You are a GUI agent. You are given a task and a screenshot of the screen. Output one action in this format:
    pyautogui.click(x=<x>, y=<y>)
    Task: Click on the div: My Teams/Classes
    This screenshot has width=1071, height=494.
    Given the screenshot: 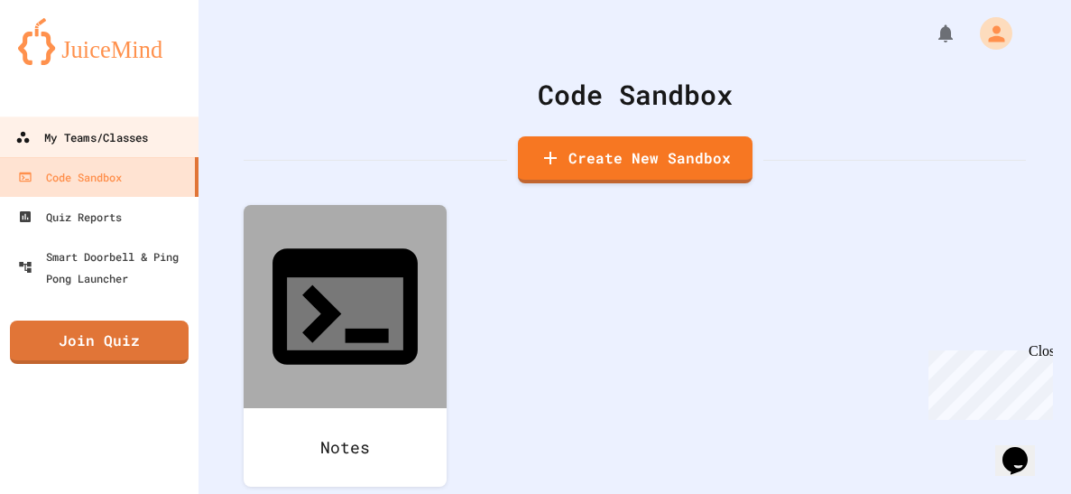 What is the action you would take?
    pyautogui.click(x=81, y=137)
    